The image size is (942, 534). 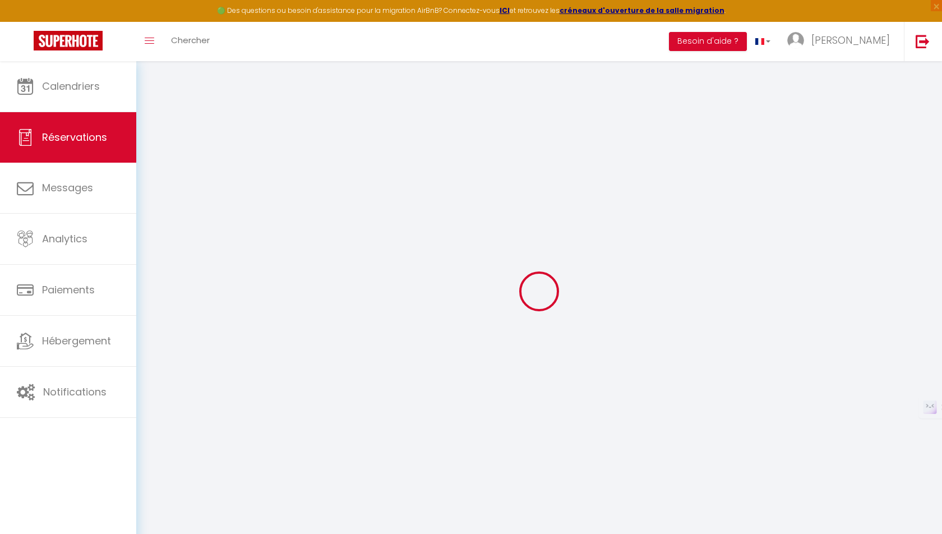 I want to click on span: Notifications, so click(x=75, y=392).